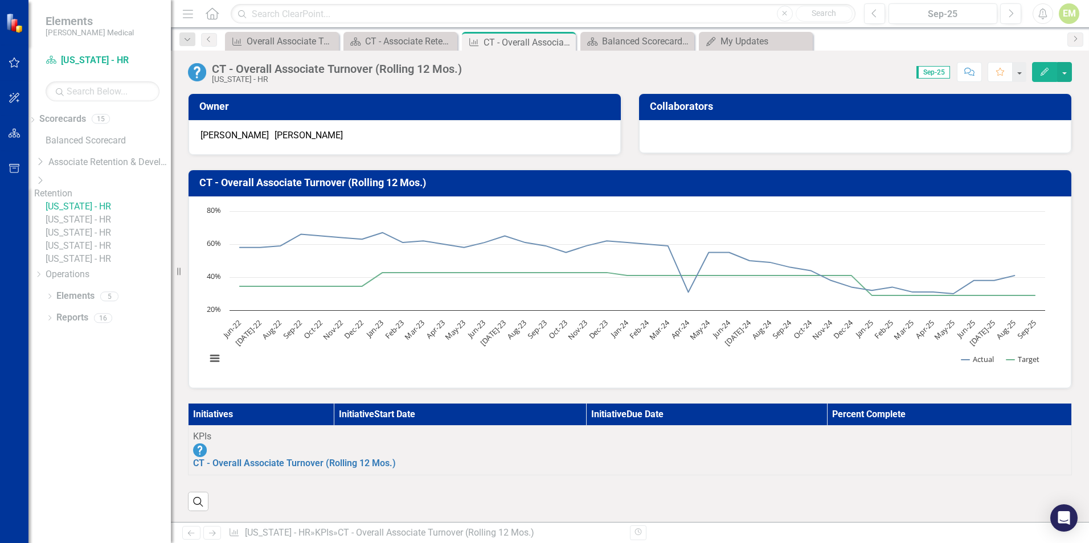 The width and height of the screenshot is (1089, 543). Describe the element at coordinates (844, 329) in the screenshot. I see `text: Dec-24` at that location.